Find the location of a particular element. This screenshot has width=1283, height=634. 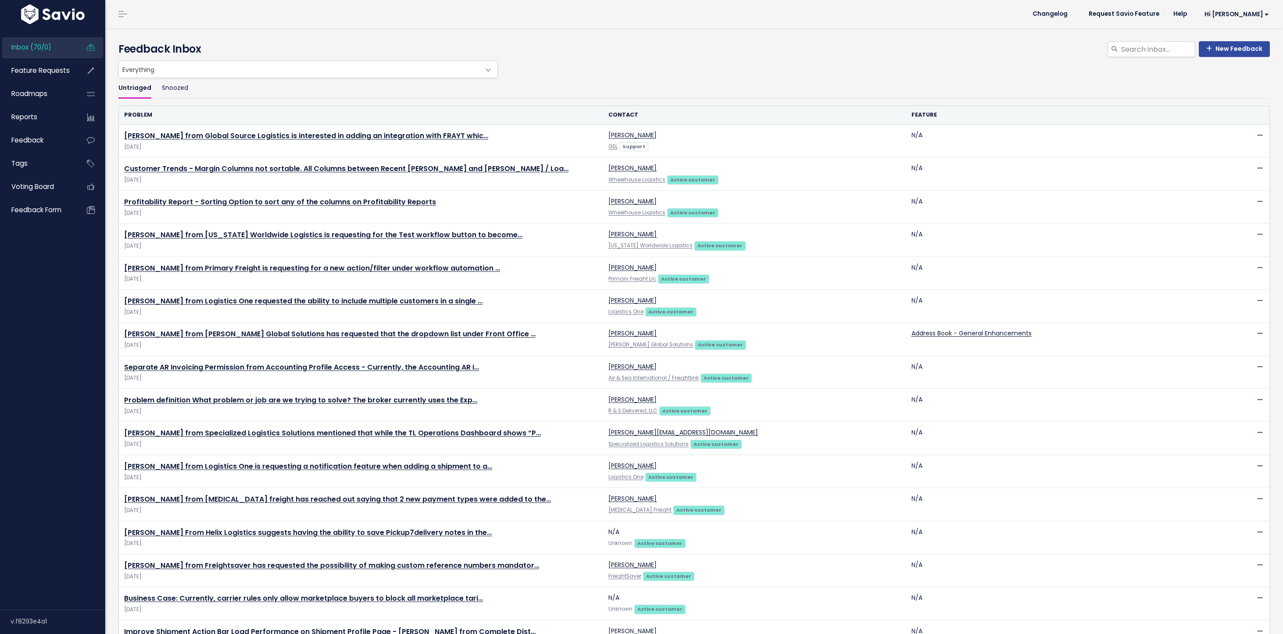

span: Roadmaps is located at coordinates (29, 93).